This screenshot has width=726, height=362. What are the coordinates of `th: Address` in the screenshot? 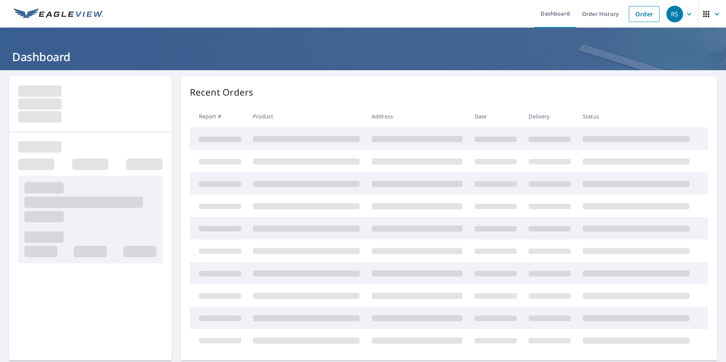 It's located at (417, 116).